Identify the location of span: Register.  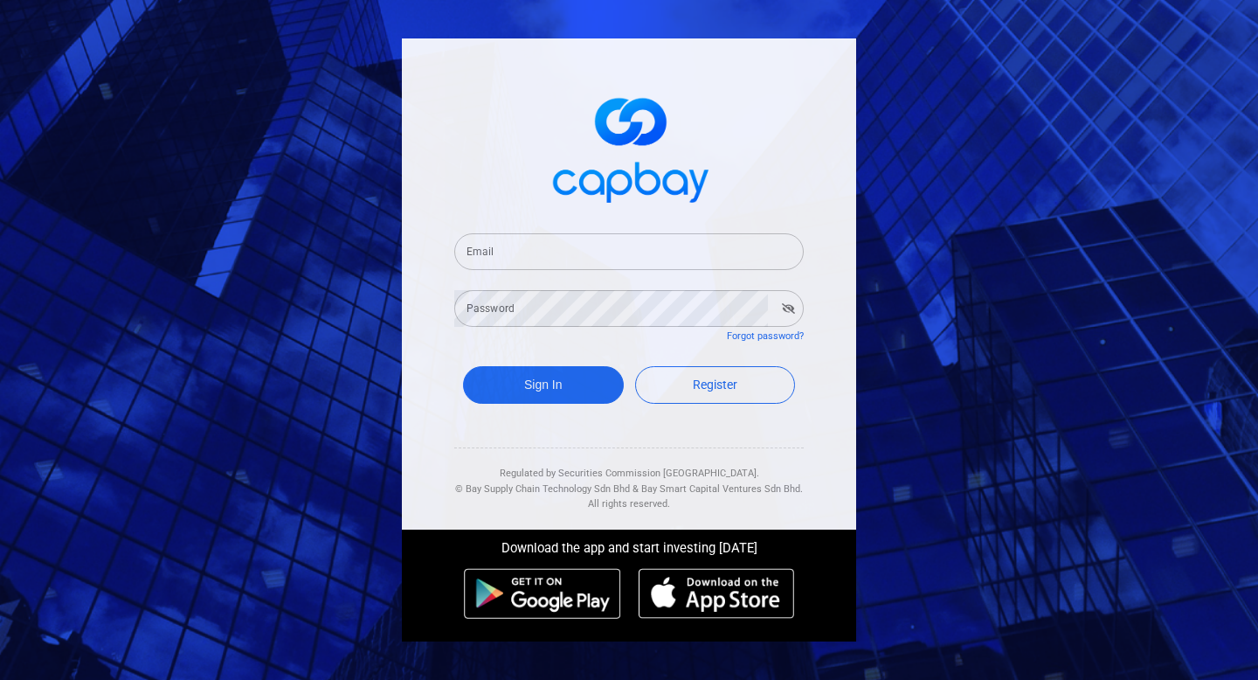
(715, 384).